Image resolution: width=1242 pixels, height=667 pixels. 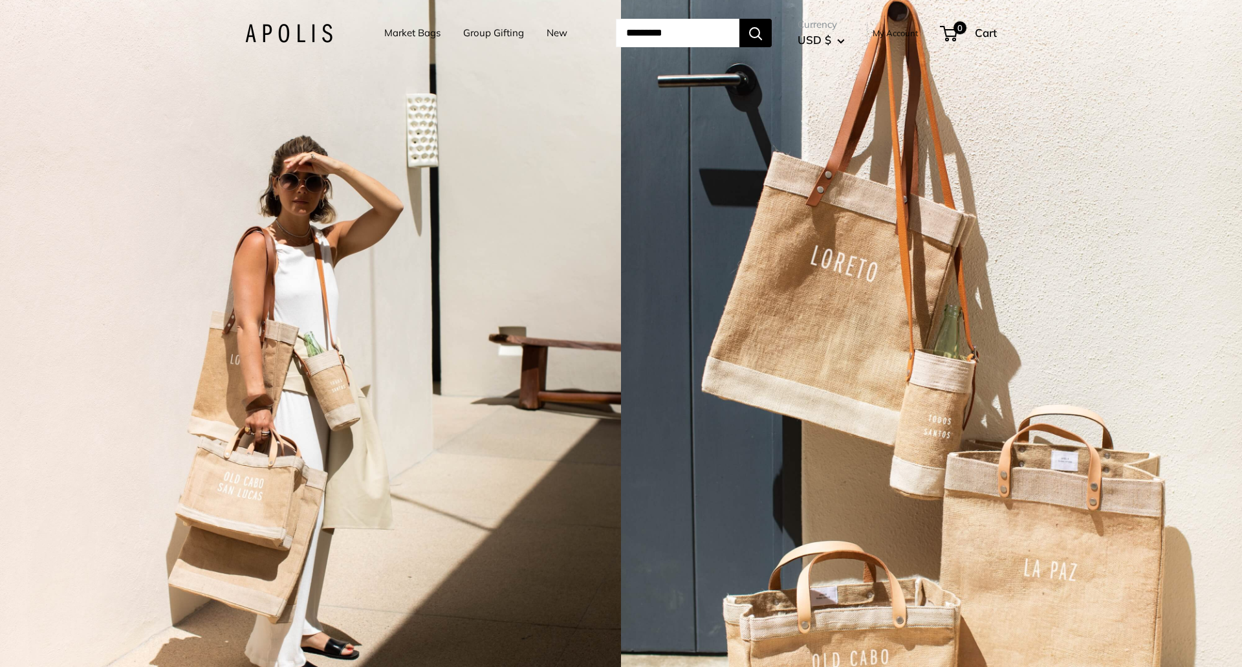 I want to click on img: Apolis, so click(x=288, y=33).